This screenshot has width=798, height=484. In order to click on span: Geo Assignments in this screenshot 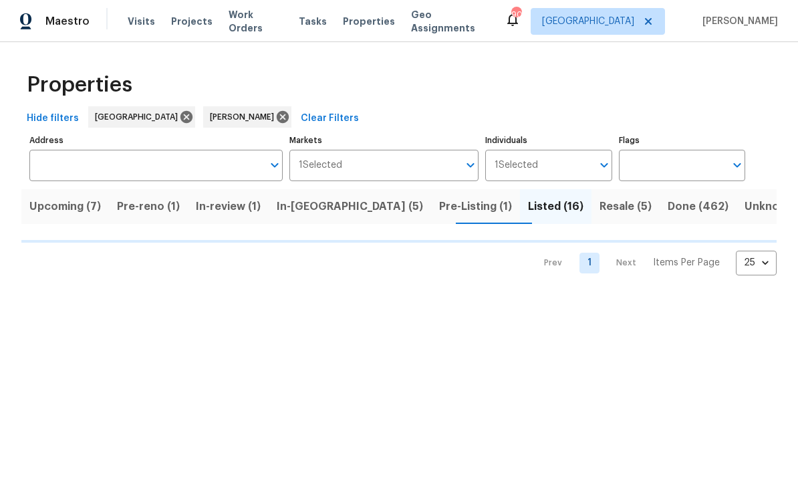, I will do `click(450, 21)`.